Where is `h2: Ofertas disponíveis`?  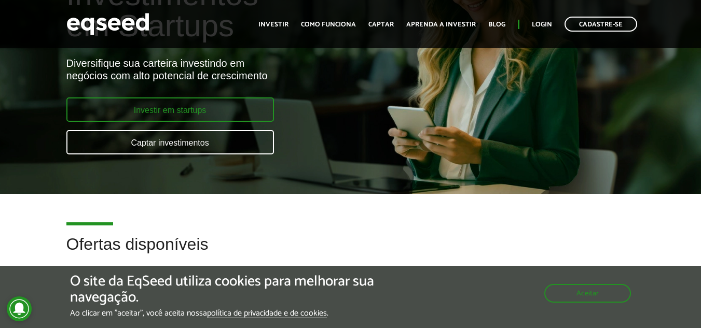 h2: Ofertas disponíveis is located at coordinates (351, 252).